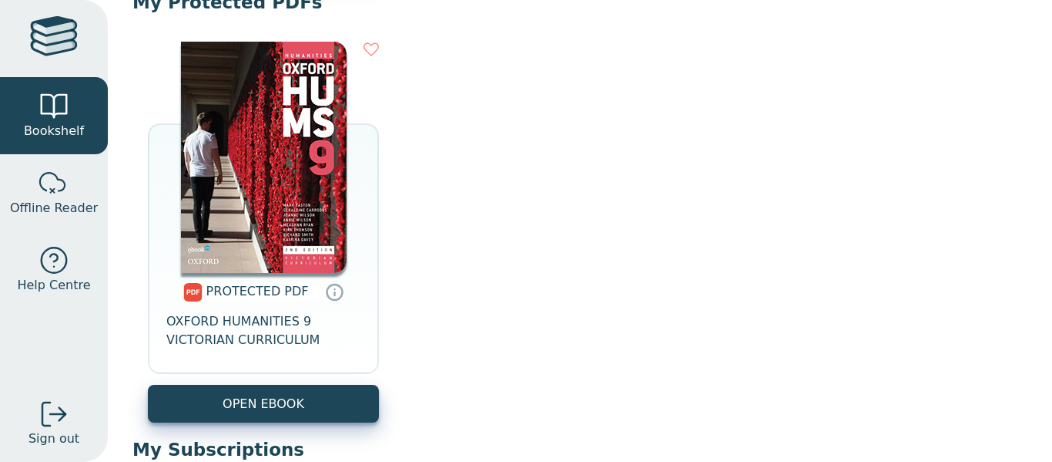  I want to click on span: Help Centre, so click(53, 285).